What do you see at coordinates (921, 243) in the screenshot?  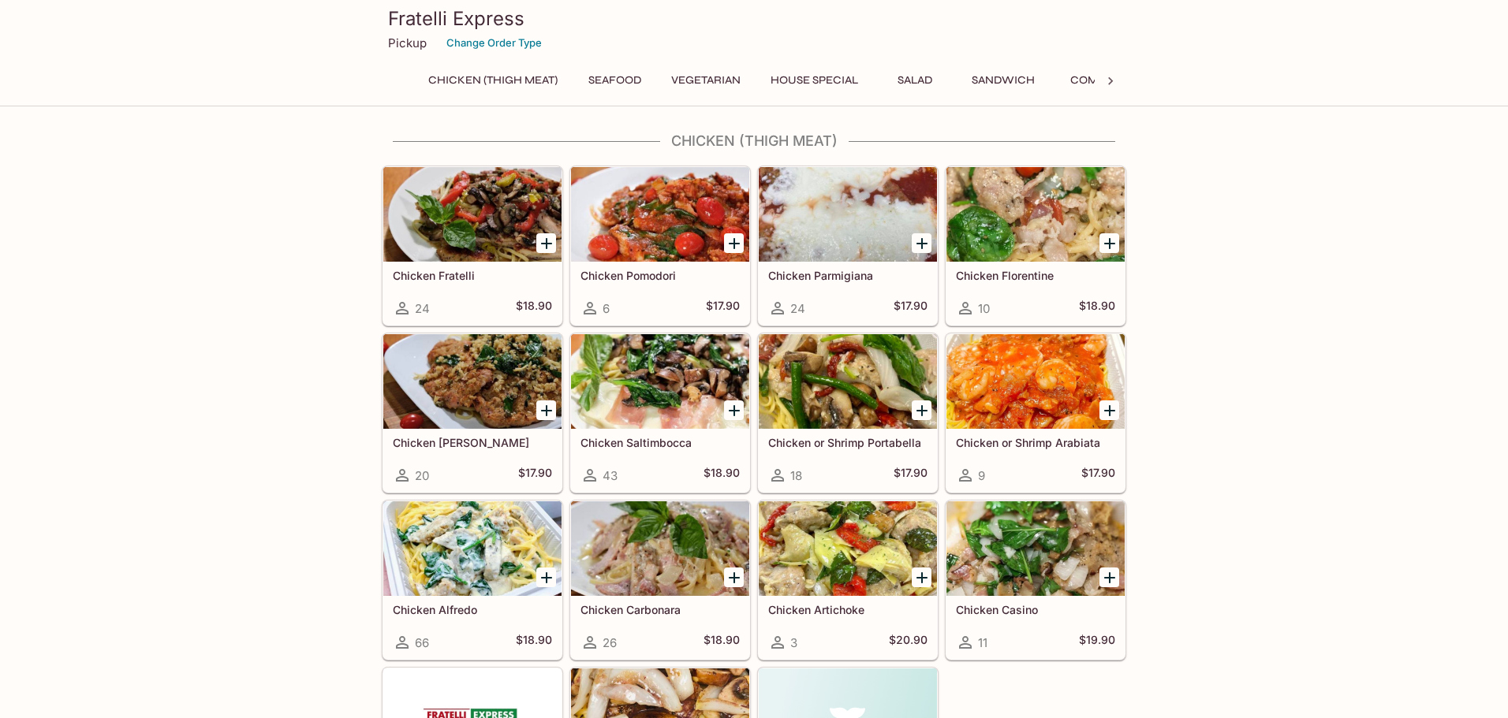 I see `button: Add Chicken Parmigiana` at bounding box center [921, 243].